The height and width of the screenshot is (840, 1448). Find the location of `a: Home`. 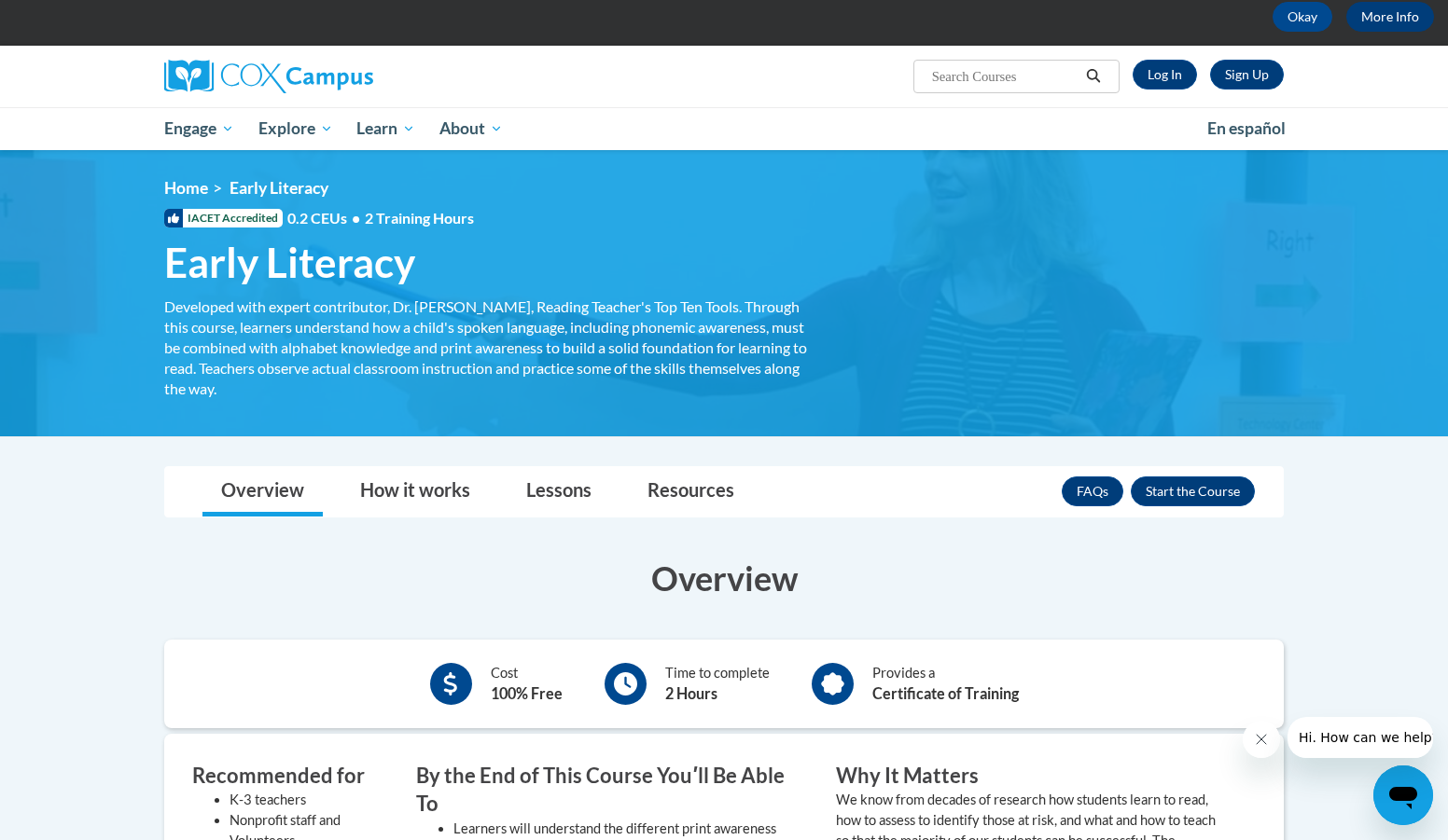

a: Home is located at coordinates (185, 187).